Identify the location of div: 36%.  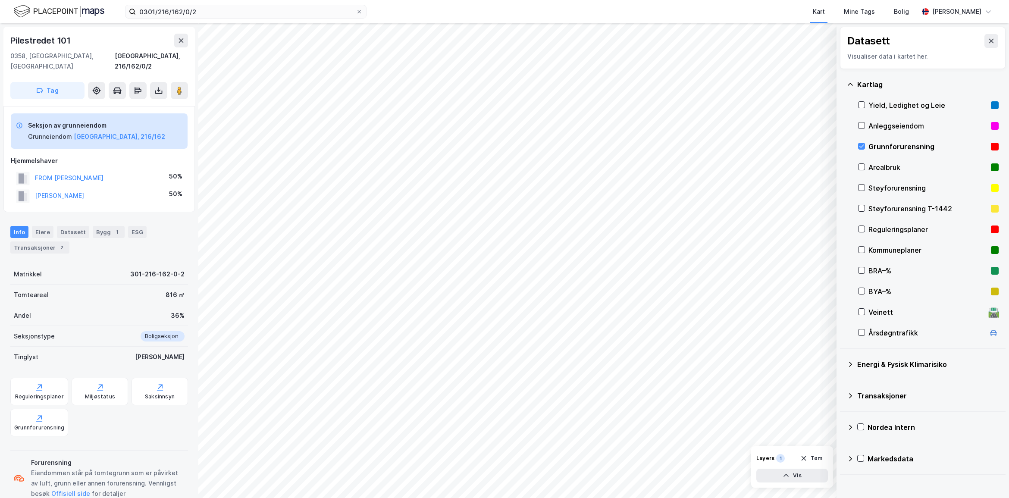
(178, 316).